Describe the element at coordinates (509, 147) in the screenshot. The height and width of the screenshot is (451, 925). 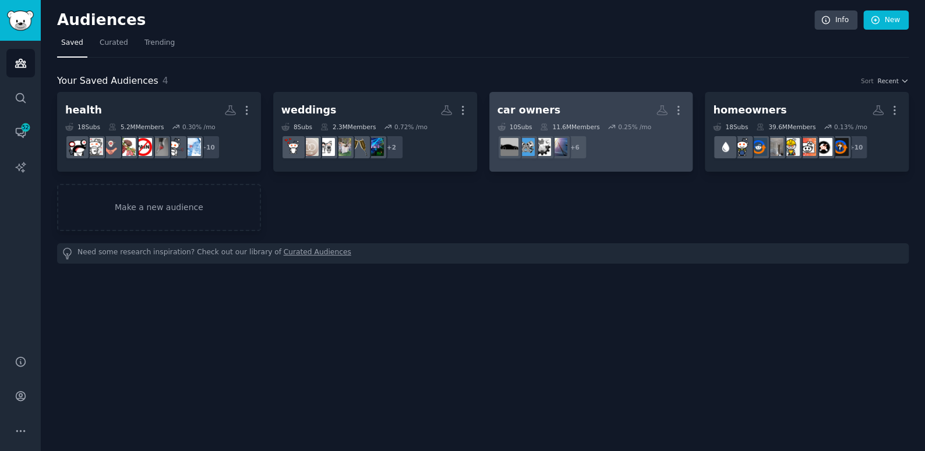
I see `img: cars` at that location.